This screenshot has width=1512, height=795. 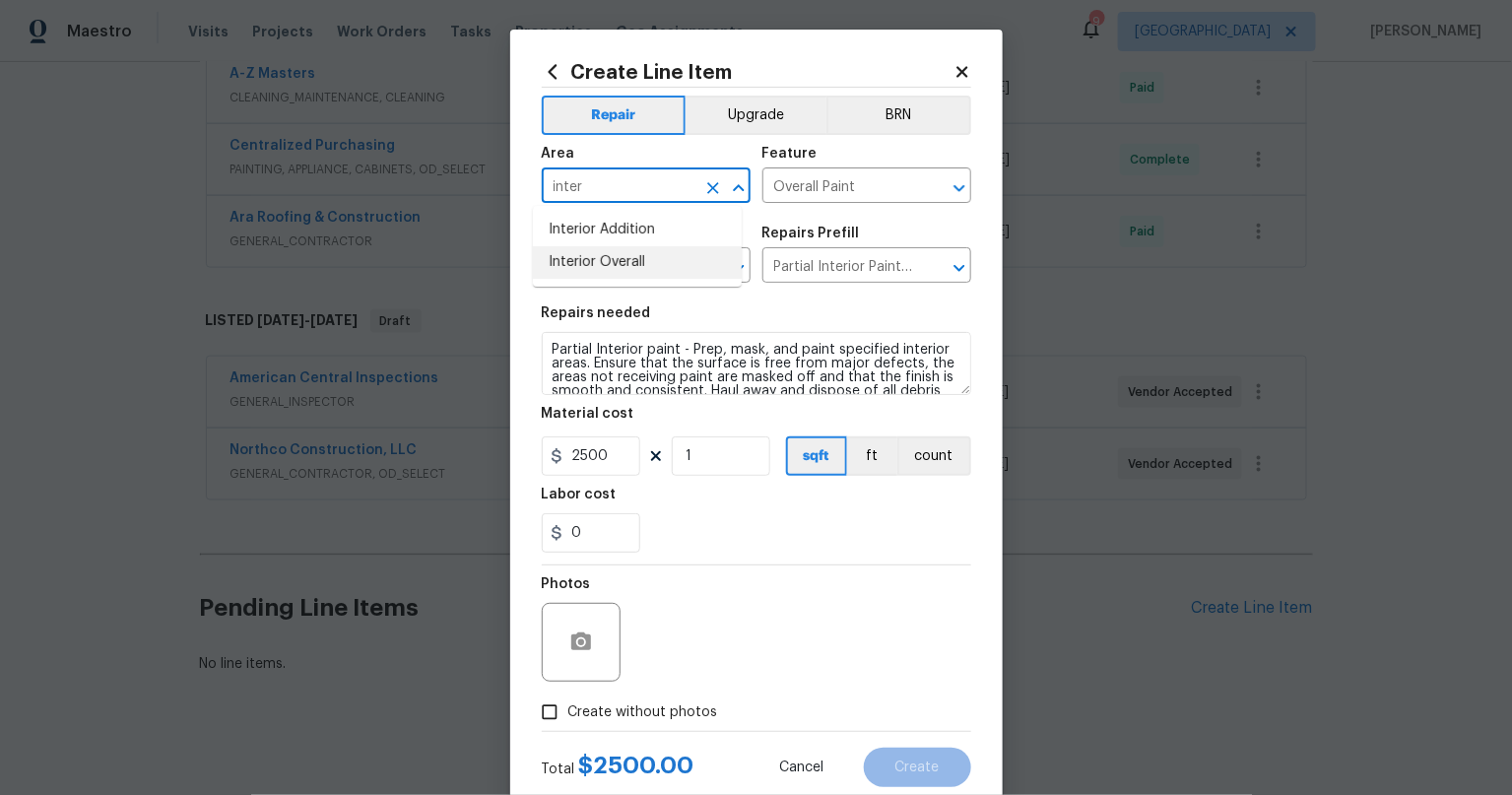 I want to click on h5: Labor cost, so click(x=579, y=495).